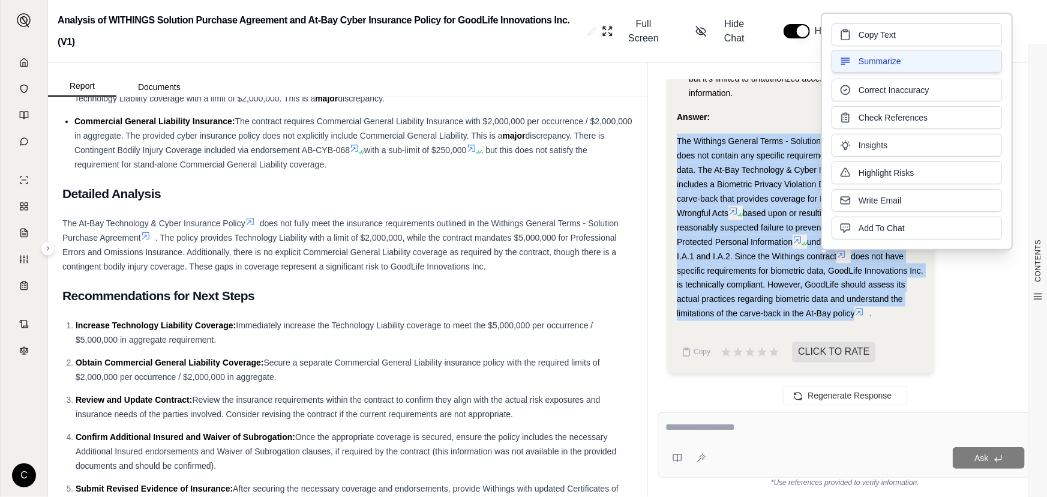 The width and height of the screenshot is (1047, 497). Describe the element at coordinates (82, 86) in the screenshot. I see `button: Report` at that location.